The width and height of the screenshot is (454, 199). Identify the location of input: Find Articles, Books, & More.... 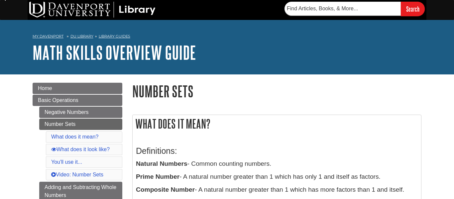
(343, 9).